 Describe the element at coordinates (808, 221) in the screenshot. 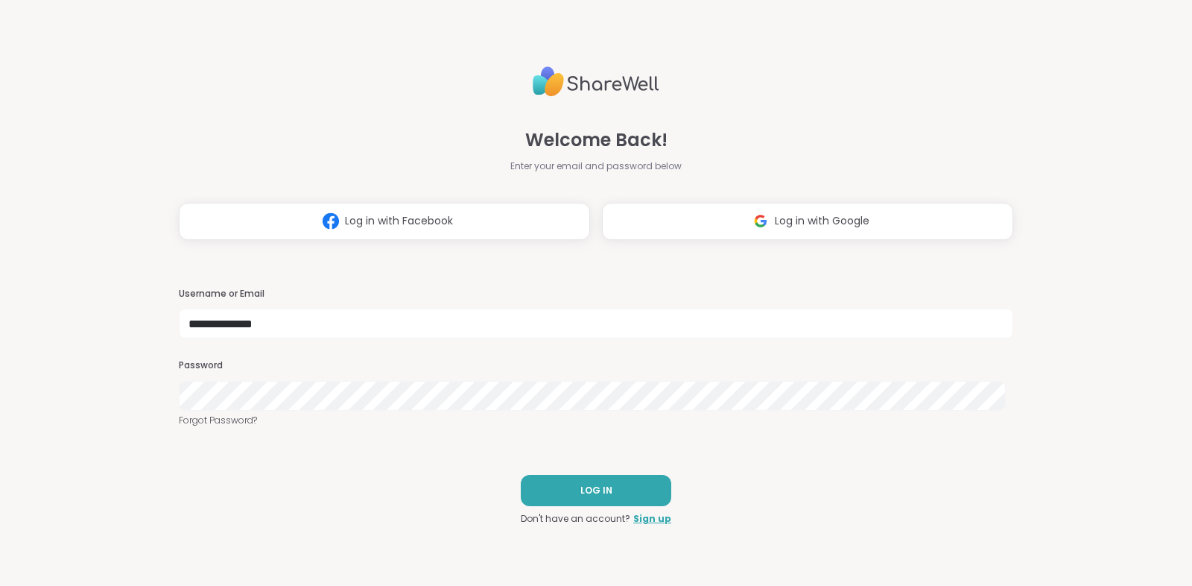

I see `button: Log in with Google` at that location.